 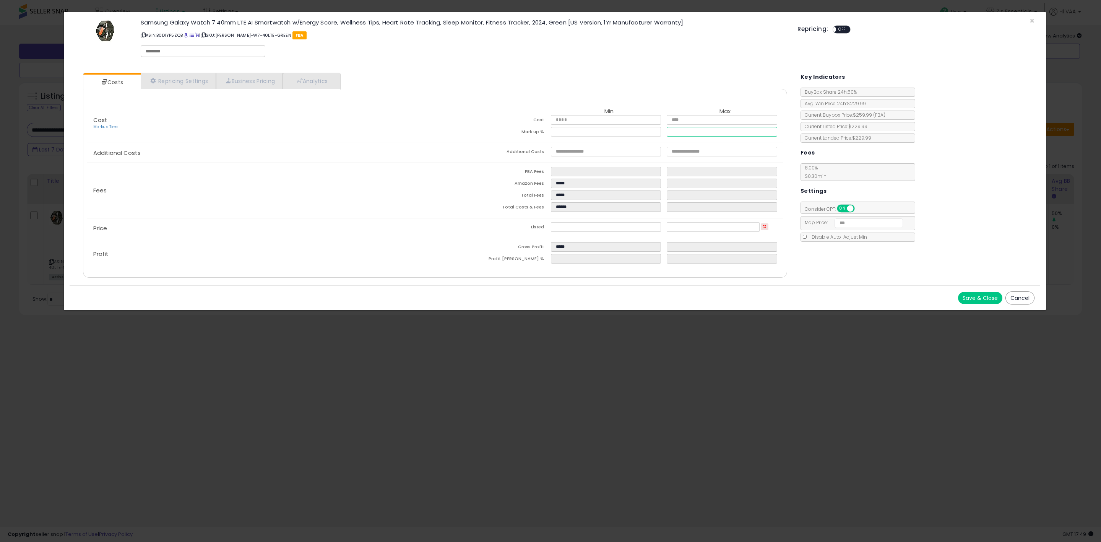 I want to click on span: Consider CPT:, so click(x=833, y=209).